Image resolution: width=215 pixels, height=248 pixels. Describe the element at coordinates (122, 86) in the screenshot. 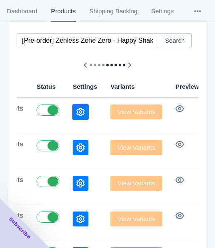

I see `span: Variants` at that location.